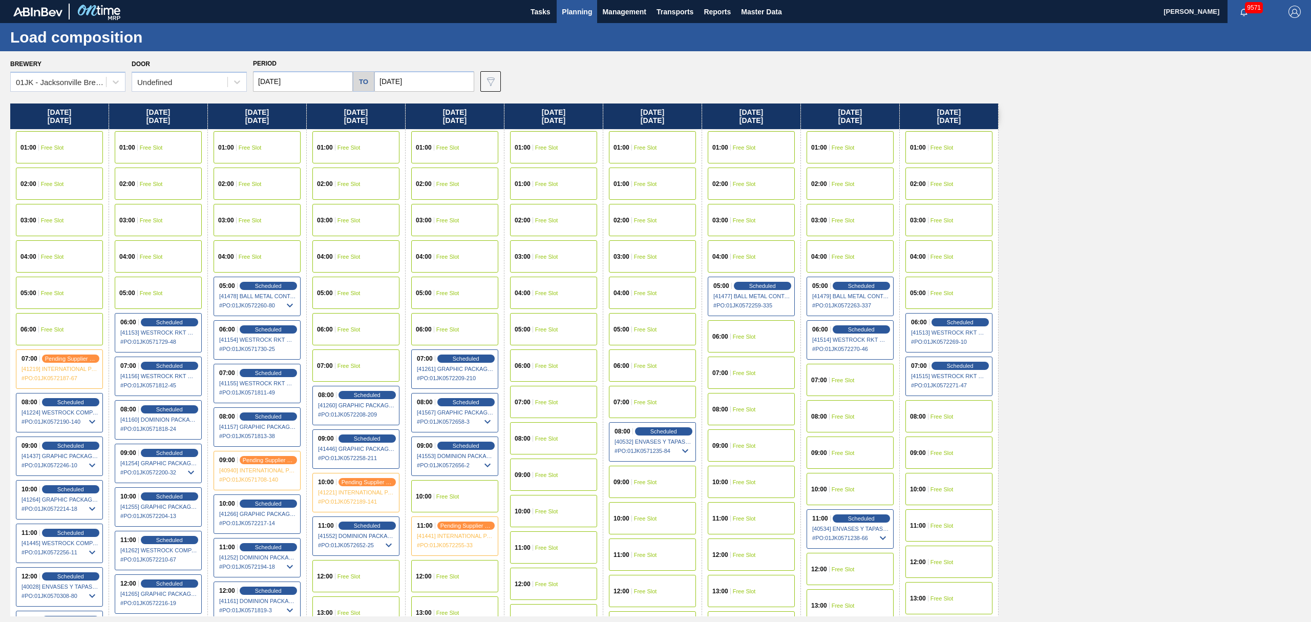 The height and width of the screenshot is (622, 1311). What do you see at coordinates (949, 342) in the screenshot?
I see `span: # PO : 01JK0572269-10` at bounding box center [949, 342].